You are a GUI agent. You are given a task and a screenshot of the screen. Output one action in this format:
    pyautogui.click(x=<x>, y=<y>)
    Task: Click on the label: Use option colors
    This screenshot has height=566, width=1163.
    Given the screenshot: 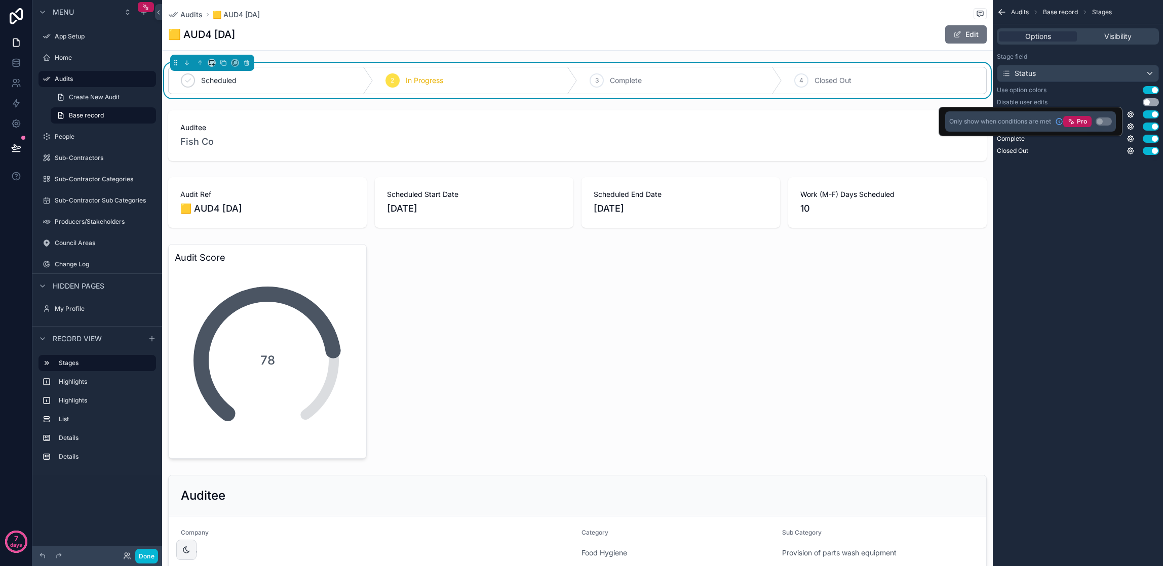 What is the action you would take?
    pyautogui.click(x=1022, y=90)
    